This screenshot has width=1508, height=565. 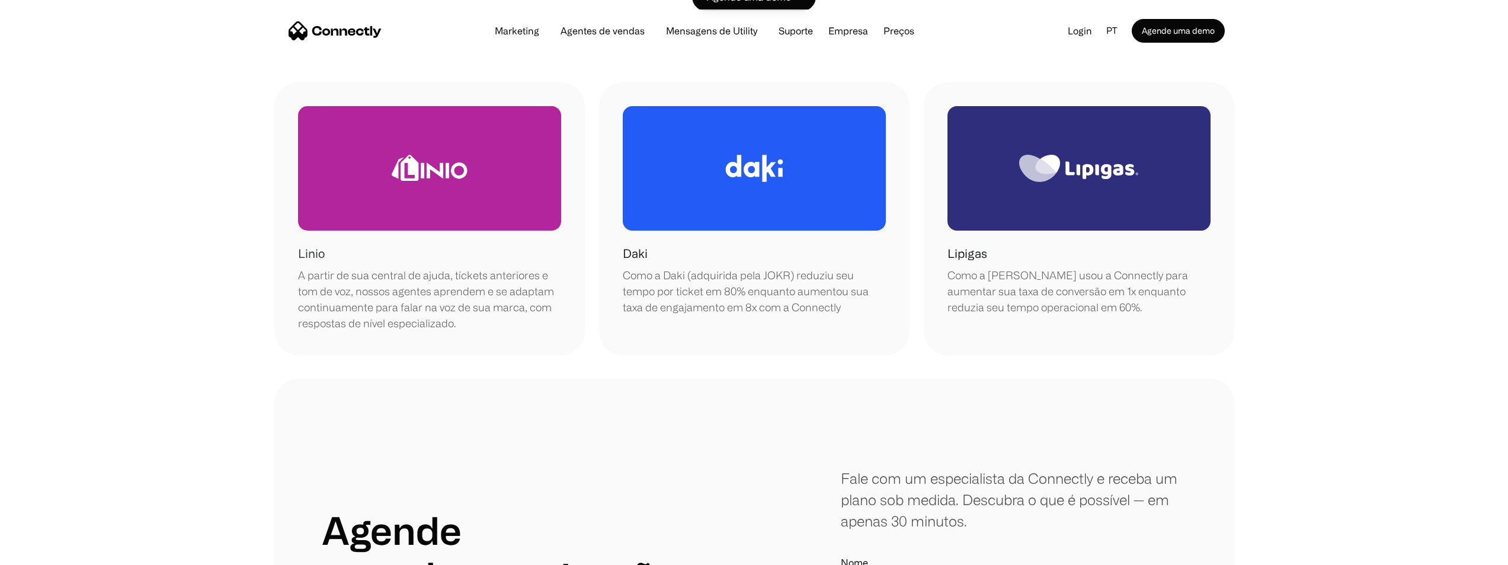 What do you see at coordinates (335, 31) in the screenshot?
I see `a: home` at bounding box center [335, 31].